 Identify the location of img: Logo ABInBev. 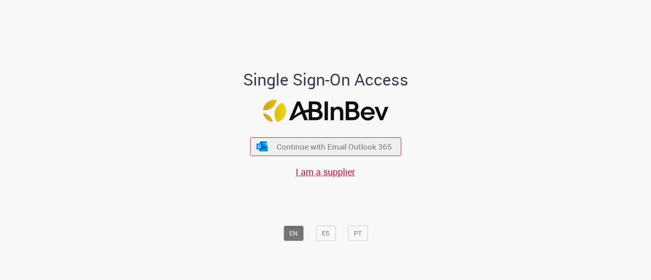
(325, 111).